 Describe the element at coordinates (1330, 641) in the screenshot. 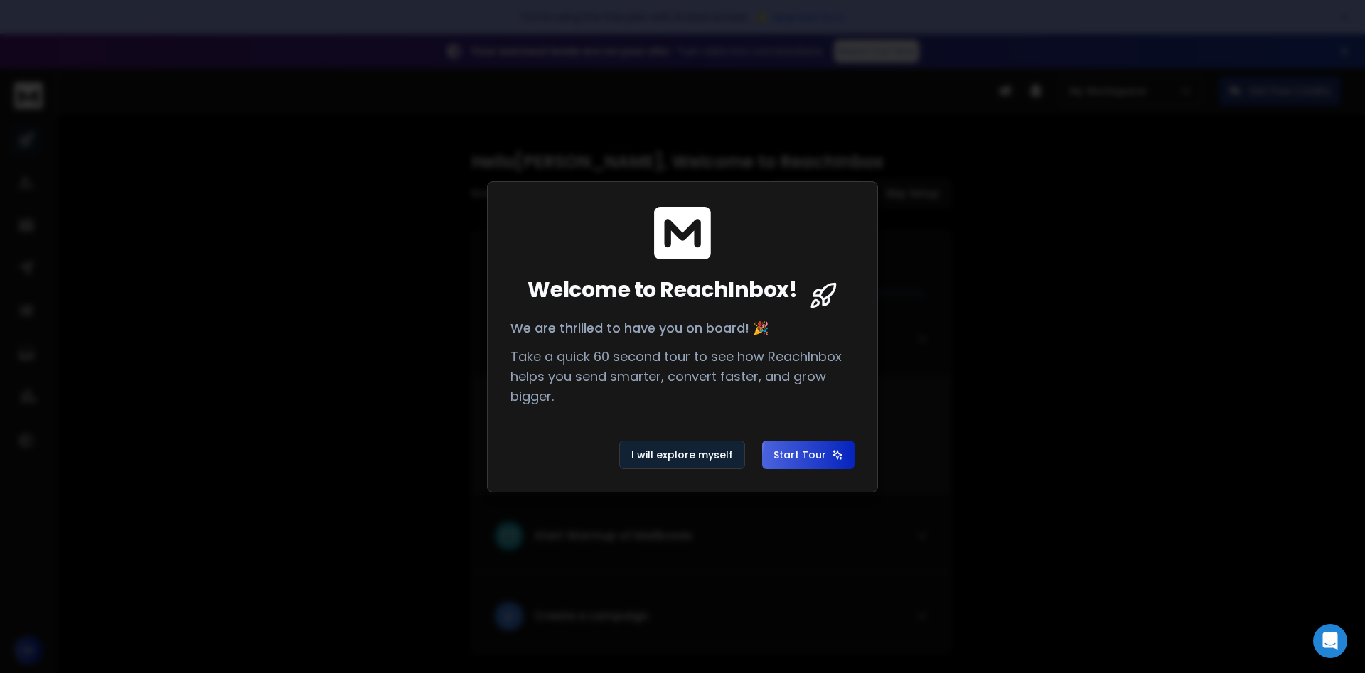

I see `div: Open Intercom Messenger` at that location.